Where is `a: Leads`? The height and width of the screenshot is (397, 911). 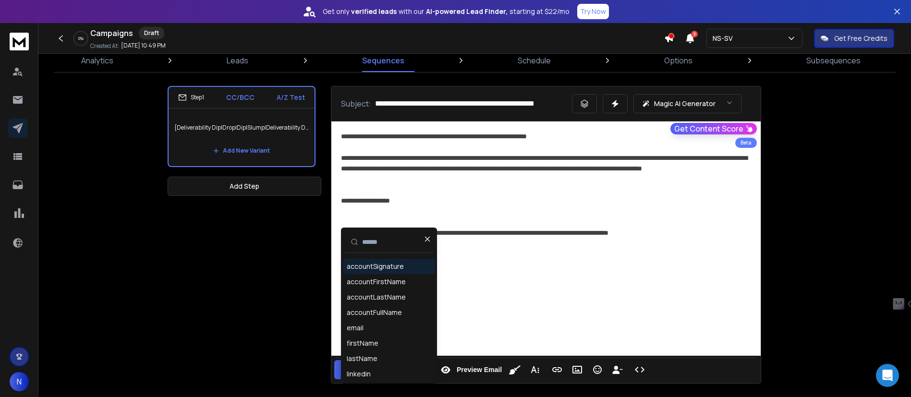 a: Leads is located at coordinates (237, 61).